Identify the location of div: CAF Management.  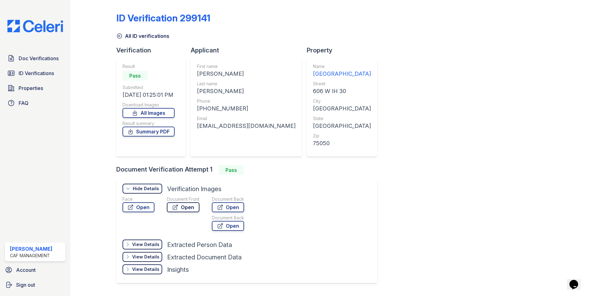
(31, 256).